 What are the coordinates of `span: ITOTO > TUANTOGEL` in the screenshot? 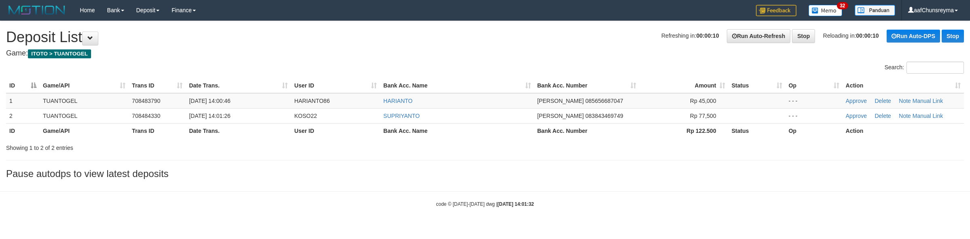 It's located at (59, 54).